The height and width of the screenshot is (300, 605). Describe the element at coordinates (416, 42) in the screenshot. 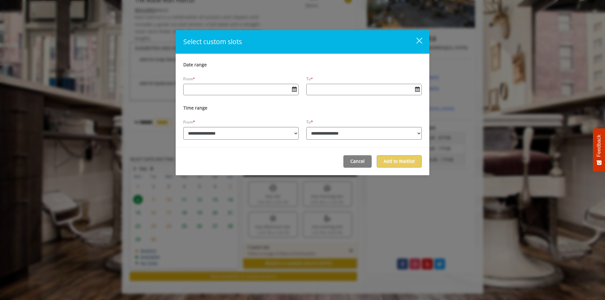

I see `button: close dialog` at that location.